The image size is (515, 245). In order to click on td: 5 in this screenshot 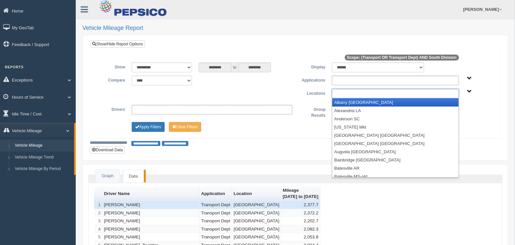, I will do `click(98, 237)`.